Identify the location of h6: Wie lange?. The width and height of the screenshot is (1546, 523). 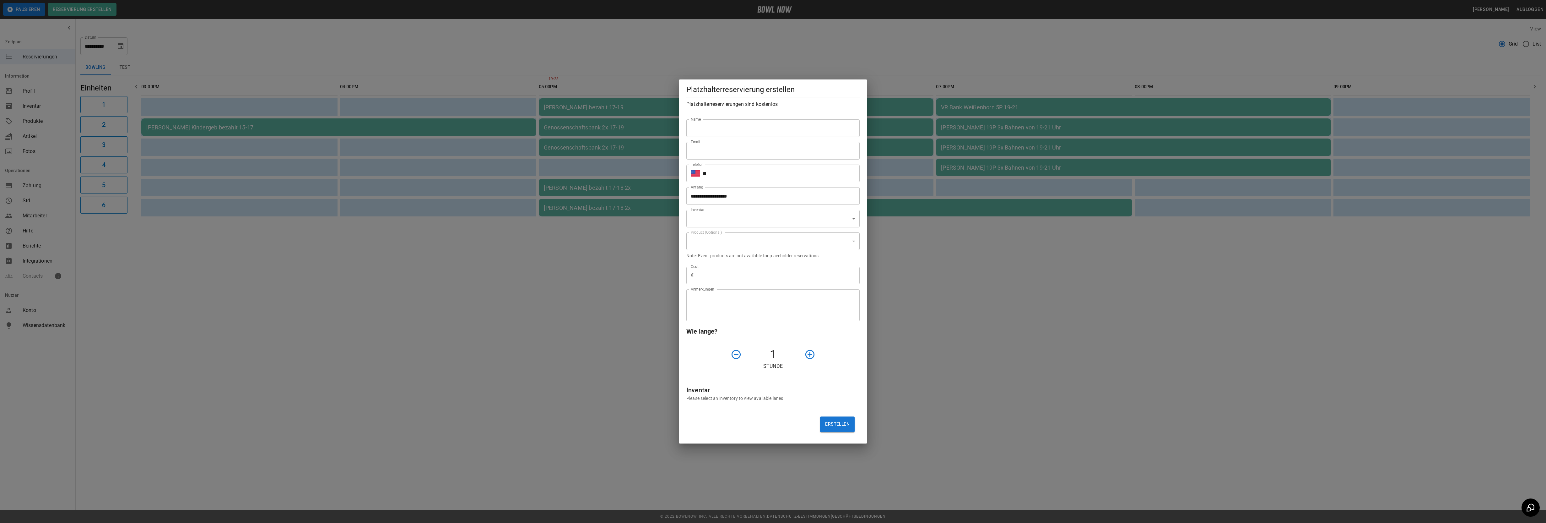
(773, 331).